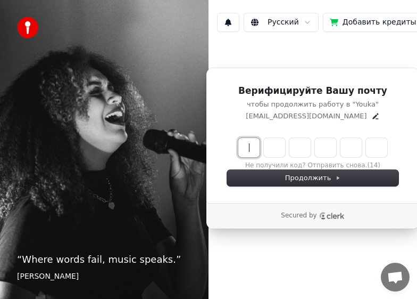 Image resolution: width=417 pixels, height=299 pixels. What do you see at coordinates (104, 259) in the screenshot?
I see `p: “ Where words fail, music speaks. ”` at bounding box center [104, 259].